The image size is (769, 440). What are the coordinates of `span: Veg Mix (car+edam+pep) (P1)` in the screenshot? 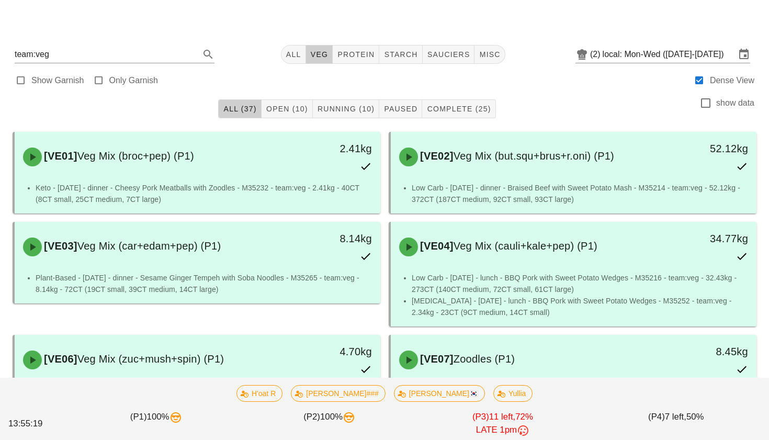 It's located at (149, 246).